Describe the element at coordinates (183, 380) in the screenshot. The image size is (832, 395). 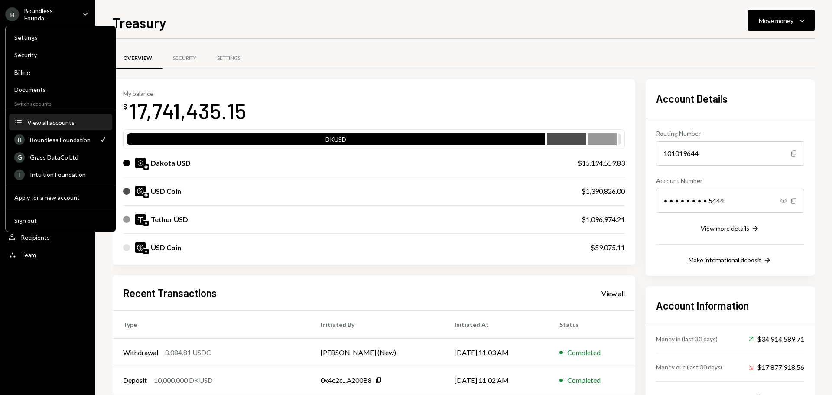
I see `div: 10,000,000 DKUSD` at that location.